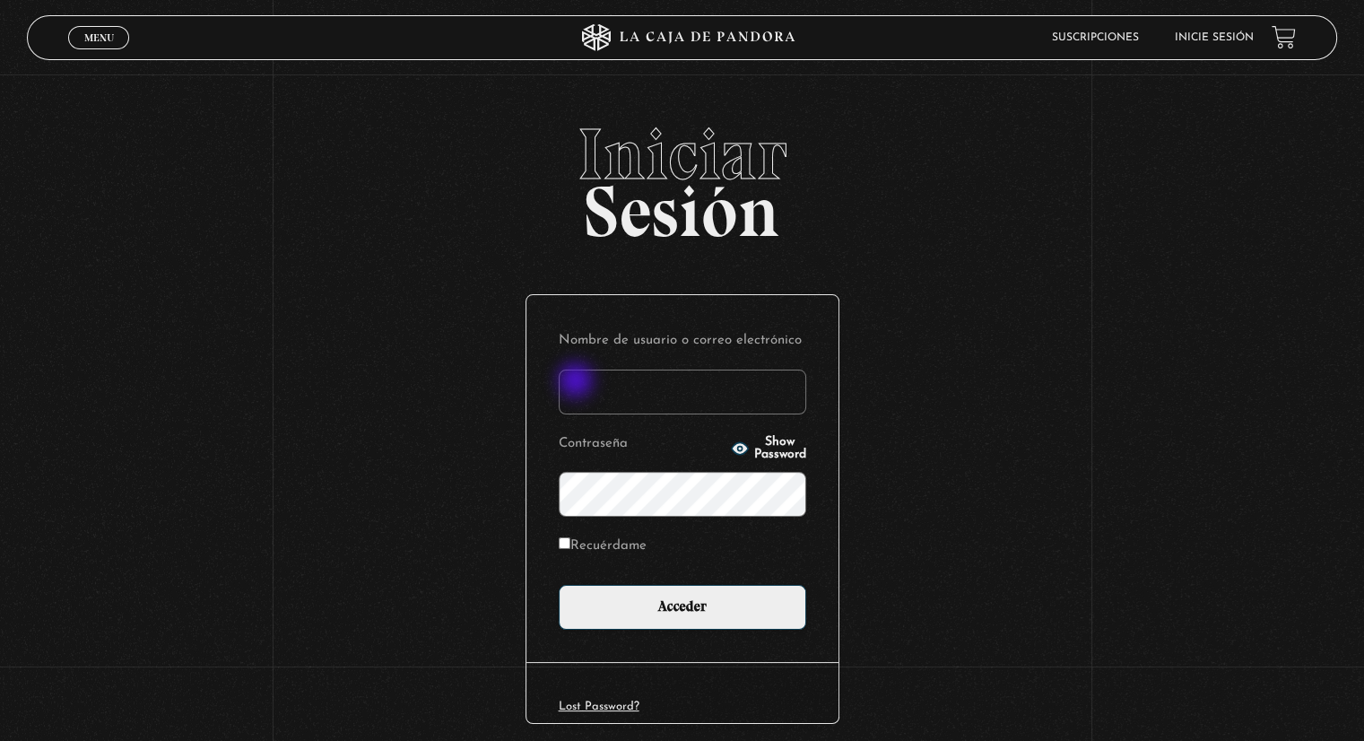 This screenshot has height=741, width=1364. What do you see at coordinates (769, 448) in the screenshot?
I see `button: Show Password` at bounding box center [769, 448].